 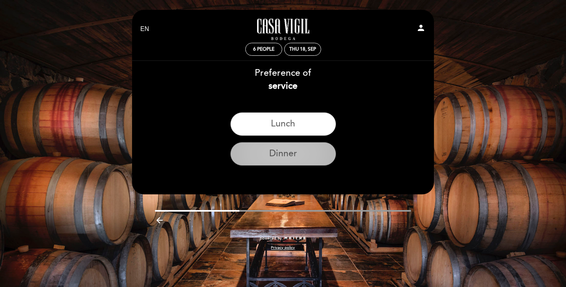 What do you see at coordinates (283, 29) in the screenshot?
I see `a: Casa Vigil - Restaurante` at bounding box center [283, 29].